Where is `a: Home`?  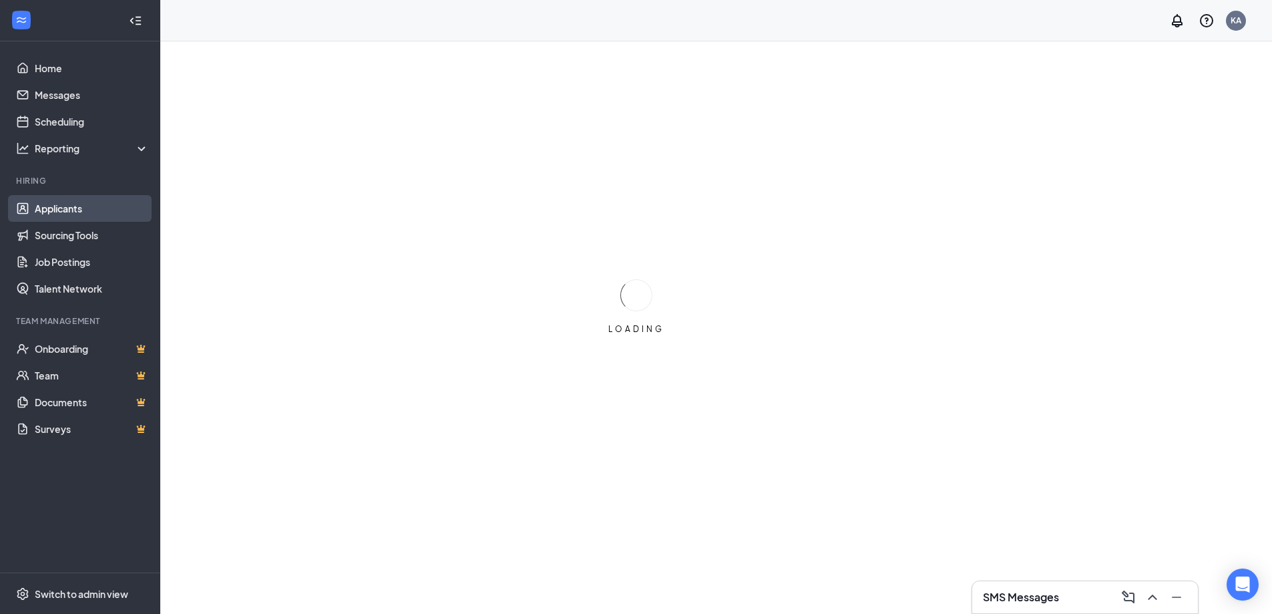 a: Home is located at coordinates (91, 68).